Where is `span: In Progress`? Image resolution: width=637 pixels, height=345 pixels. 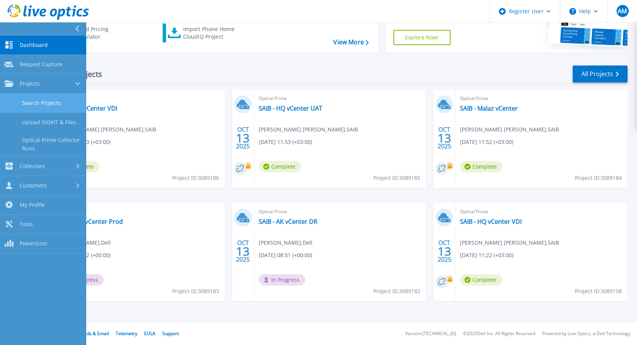
span: In Progress is located at coordinates (282, 280).